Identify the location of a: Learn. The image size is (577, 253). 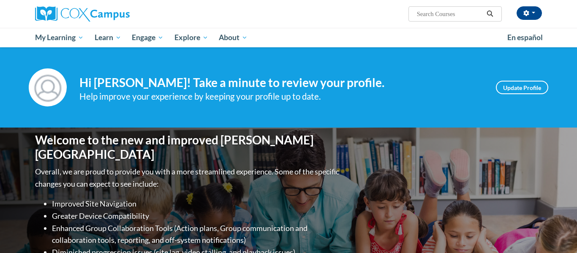
(108, 38).